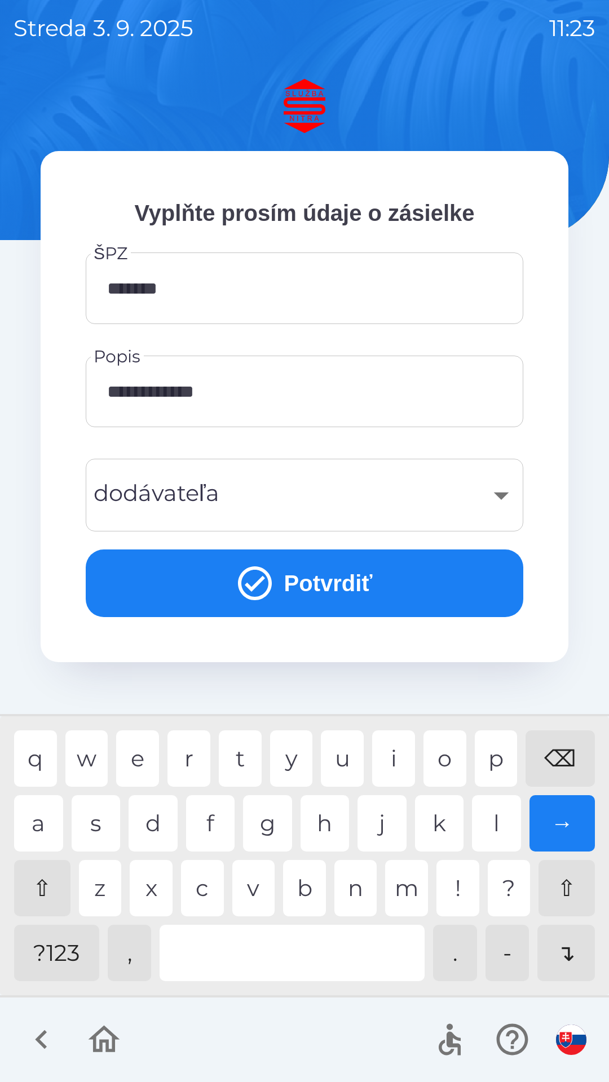  What do you see at coordinates (304, 583) in the screenshot?
I see `button: Potvrdiť` at bounding box center [304, 583].